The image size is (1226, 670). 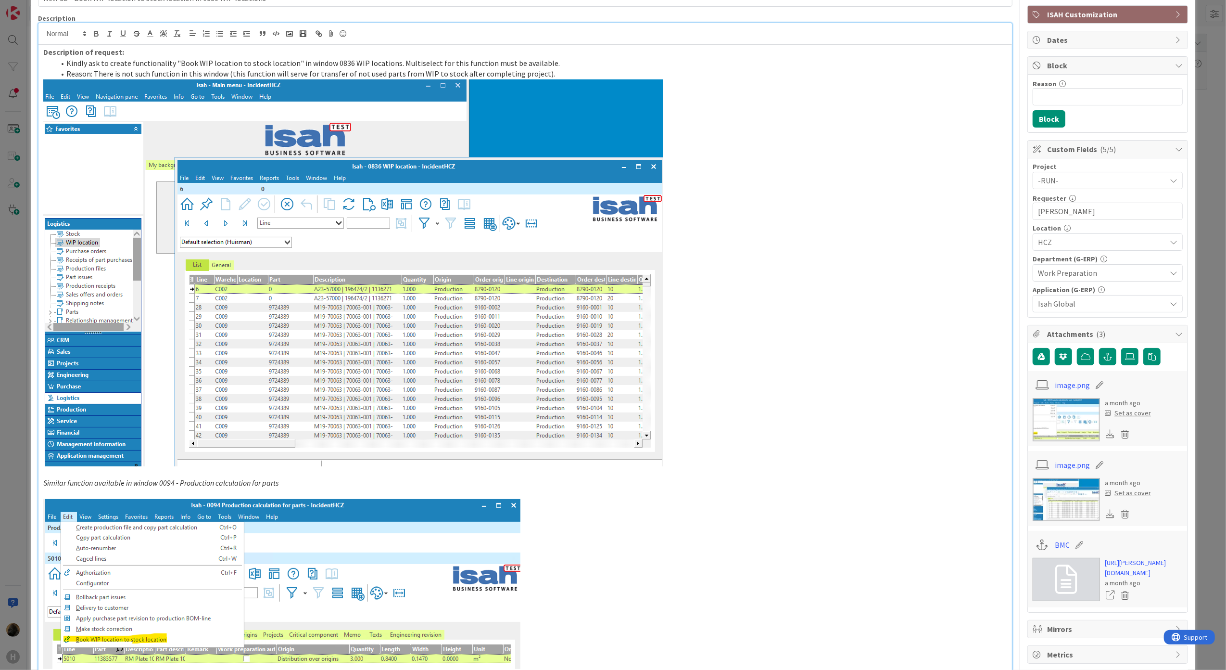 I want to click on div: Application (G-ERP), so click(x=1108, y=290).